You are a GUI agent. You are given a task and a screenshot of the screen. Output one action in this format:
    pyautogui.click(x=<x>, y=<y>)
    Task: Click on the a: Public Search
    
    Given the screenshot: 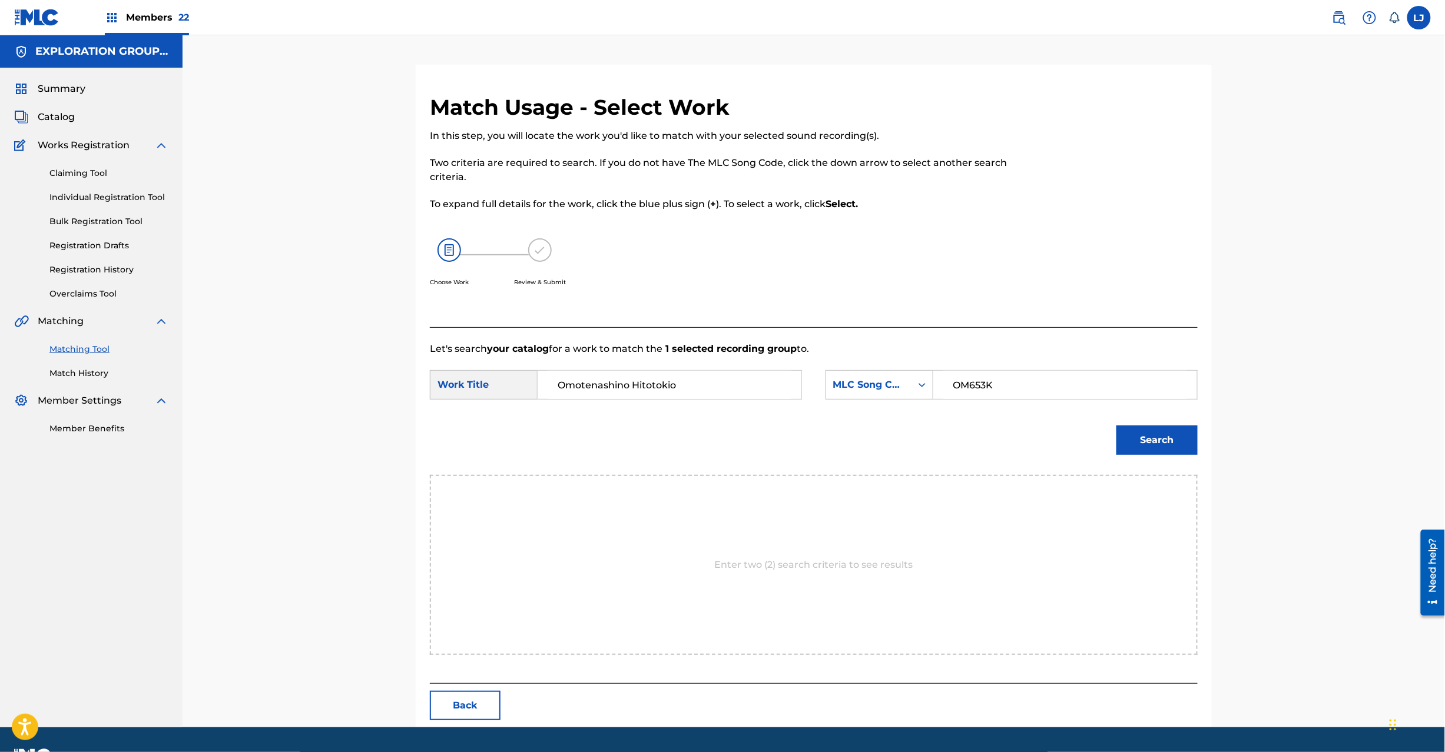 What is the action you would take?
    pyautogui.click(x=1339, y=18)
    